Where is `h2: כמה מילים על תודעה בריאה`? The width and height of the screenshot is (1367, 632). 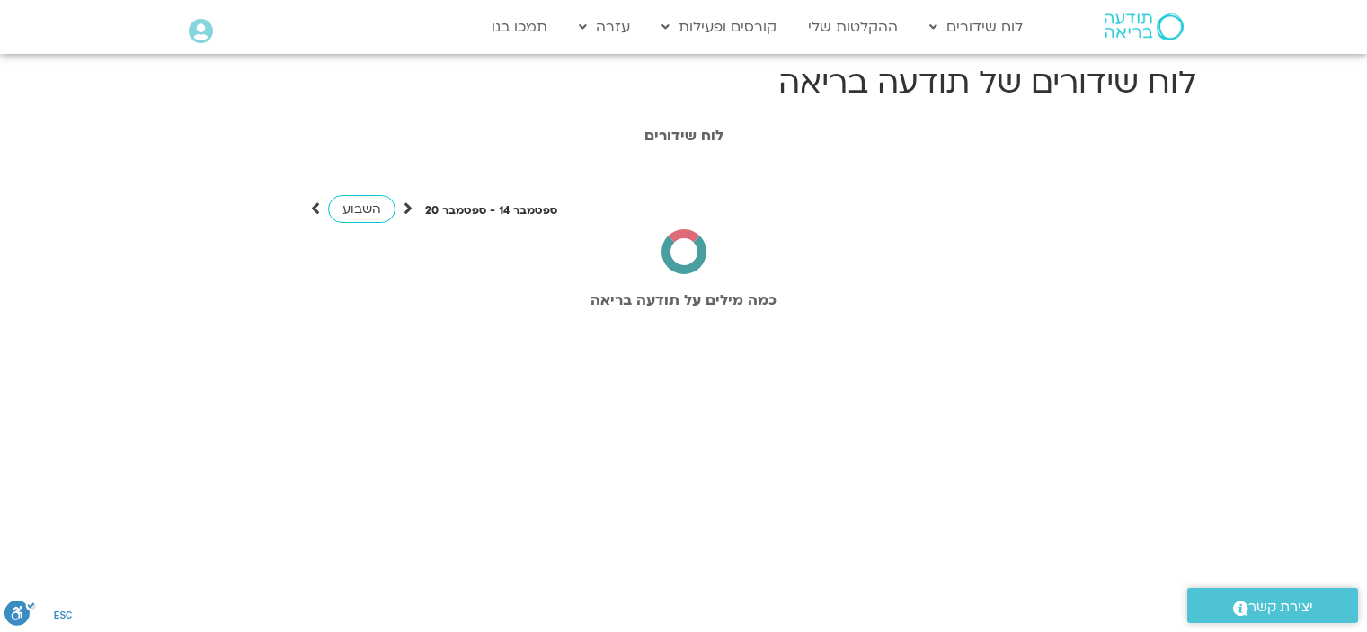 h2: כמה מילים על תודעה בריאה is located at coordinates (684, 300).